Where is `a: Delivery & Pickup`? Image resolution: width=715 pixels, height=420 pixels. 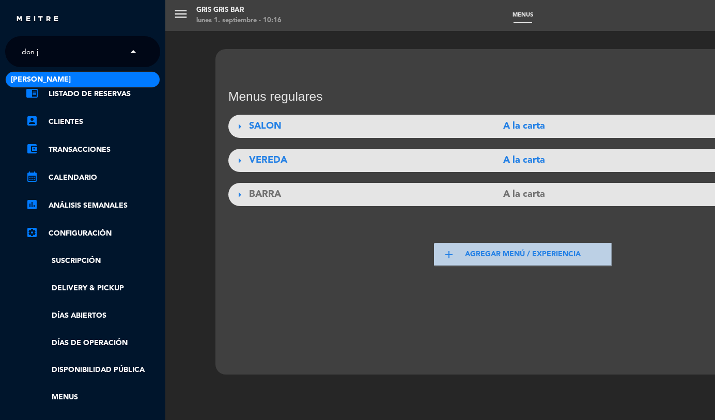 a: Delivery & Pickup is located at coordinates (93, 288).